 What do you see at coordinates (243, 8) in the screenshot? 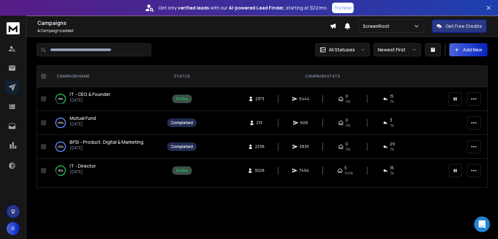
I see `p: Get only with our starting at $22/mo` at bounding box center [243, 8].